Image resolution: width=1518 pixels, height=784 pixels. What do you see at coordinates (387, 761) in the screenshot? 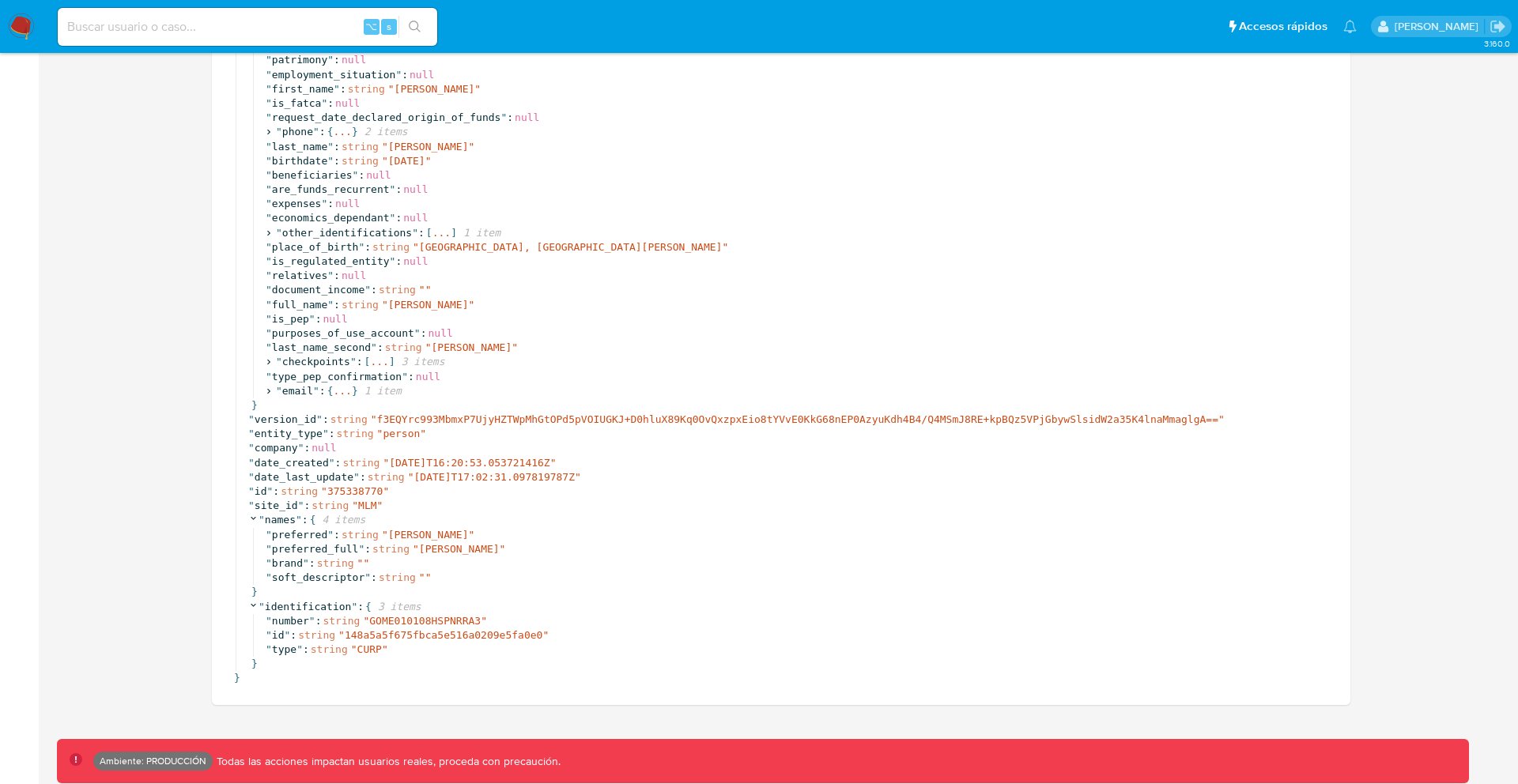
I see `p: Todas las acciones impactan usuarios reales, proceda con precaución.` at bounding box center [387, 761].